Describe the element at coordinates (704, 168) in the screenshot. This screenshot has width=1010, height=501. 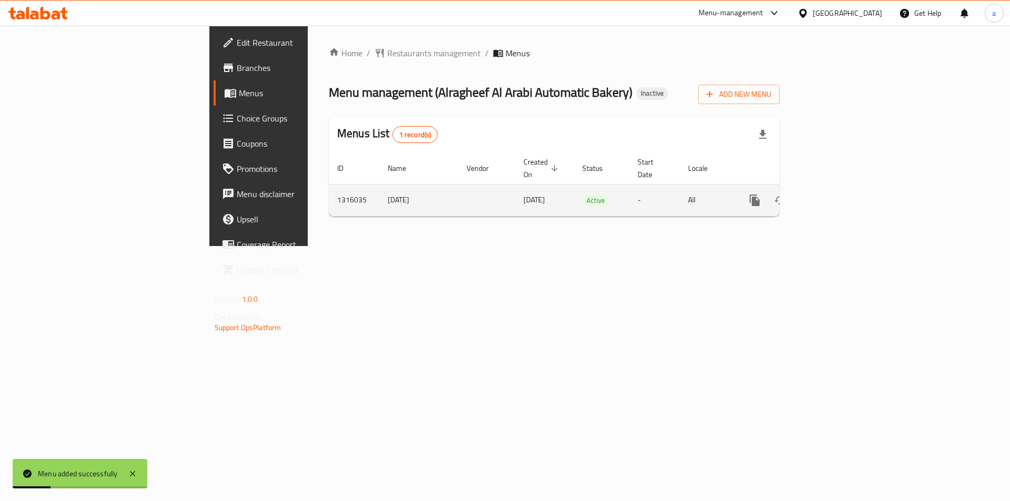
I see `span: Locale` at that location.